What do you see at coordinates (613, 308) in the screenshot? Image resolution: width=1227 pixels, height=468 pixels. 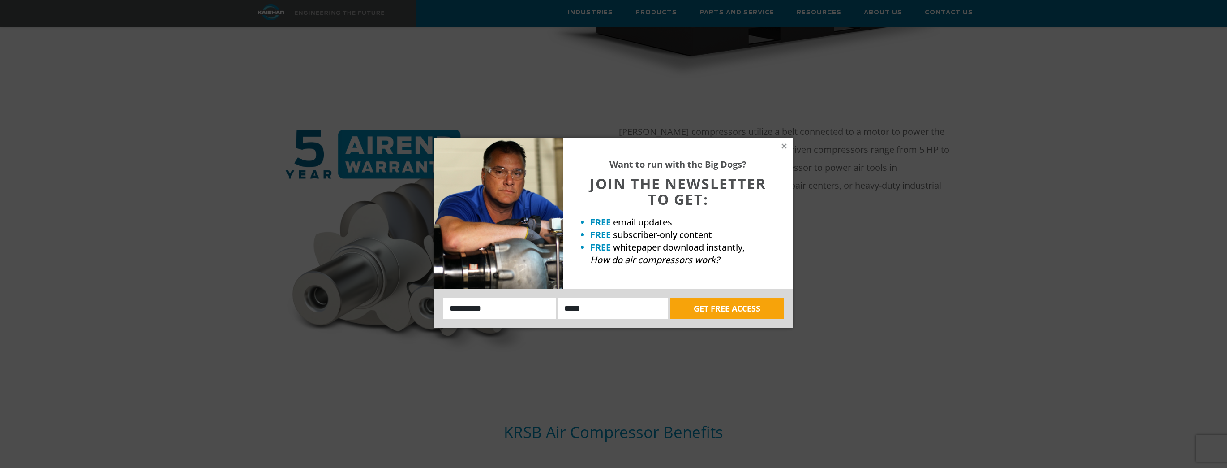 I see `input: Email` at bounding box center [613, 308].